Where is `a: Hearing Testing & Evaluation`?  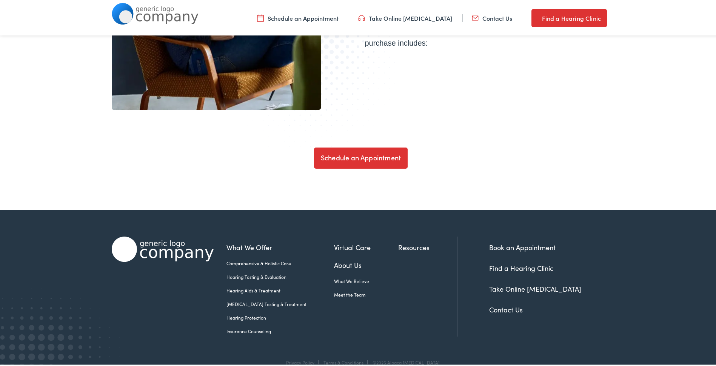
a: Hearing Testing & Evaluation is located at coordinates (280, 276).